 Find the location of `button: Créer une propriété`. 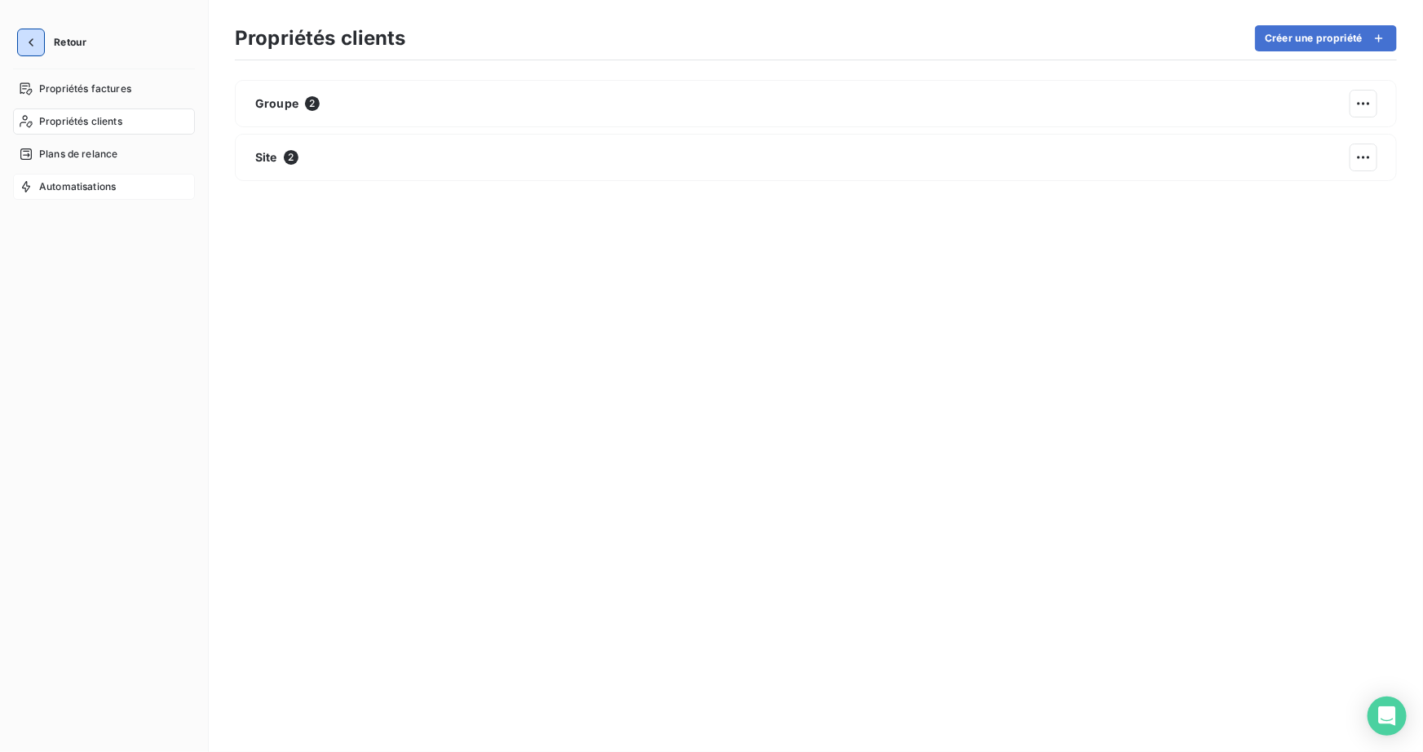

button: Créer une propriété is located at coordinates (1326, 38).